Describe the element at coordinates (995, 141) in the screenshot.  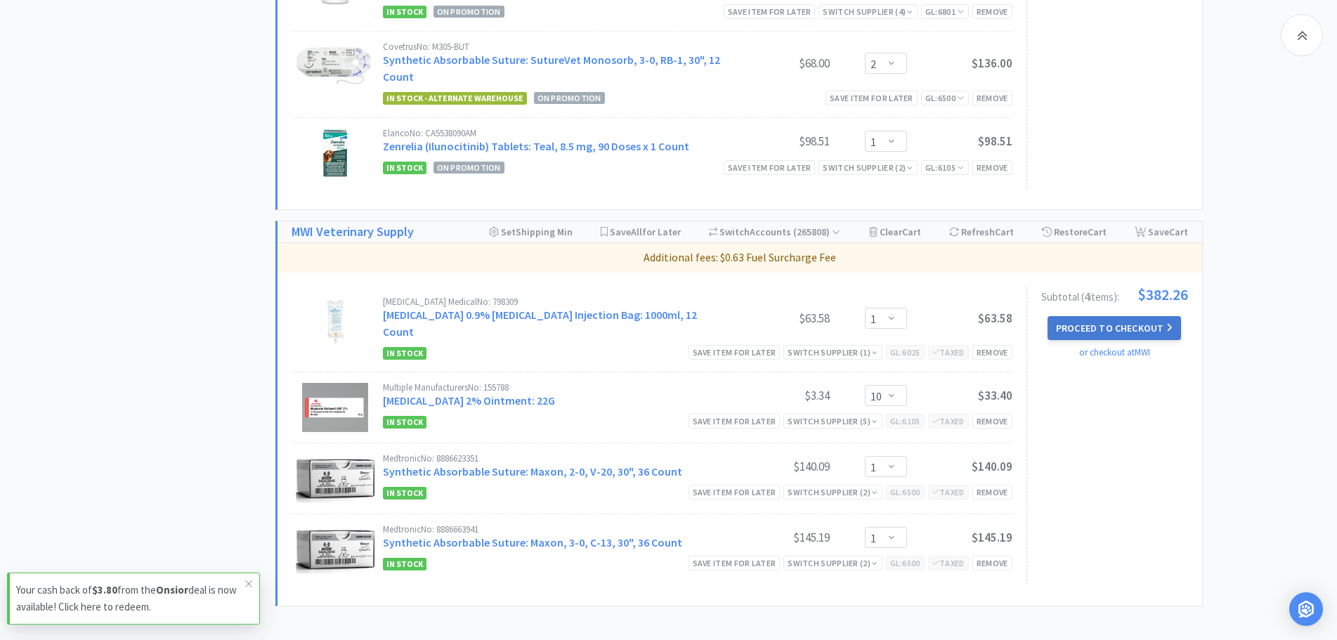
I see `span: $98.51` at that location.